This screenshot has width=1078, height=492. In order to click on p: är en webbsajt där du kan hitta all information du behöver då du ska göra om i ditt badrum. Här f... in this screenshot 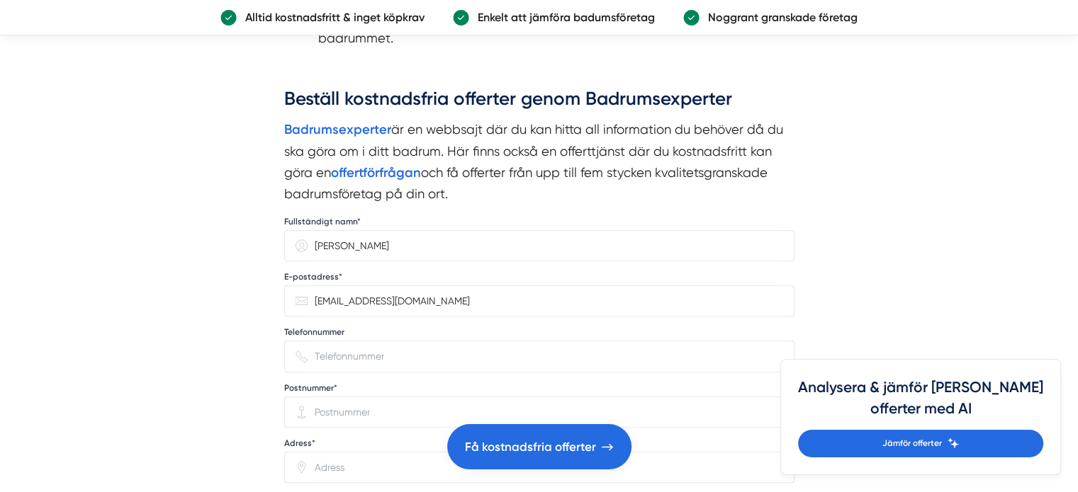, I will do `click(539, 162)`.